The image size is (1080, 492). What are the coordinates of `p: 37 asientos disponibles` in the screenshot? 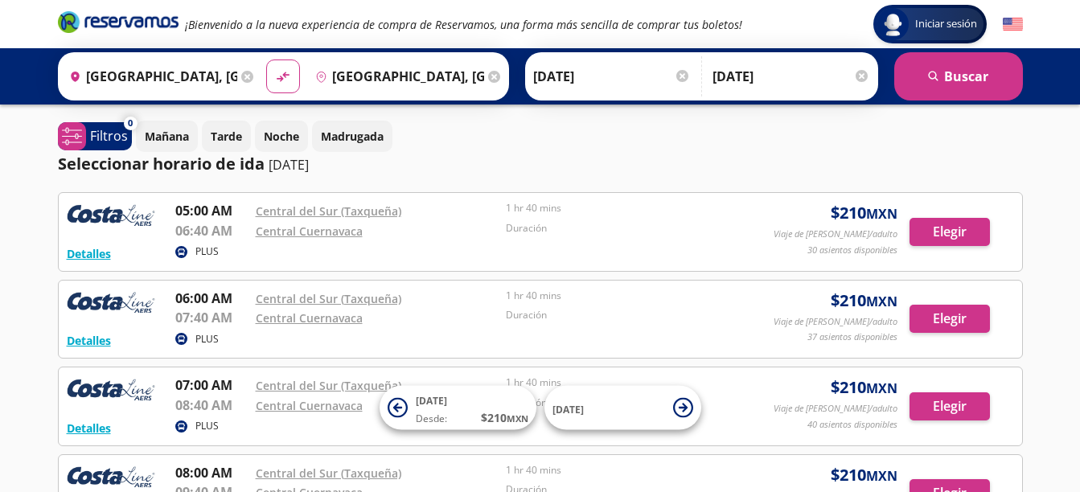 It's located at (853, 337).